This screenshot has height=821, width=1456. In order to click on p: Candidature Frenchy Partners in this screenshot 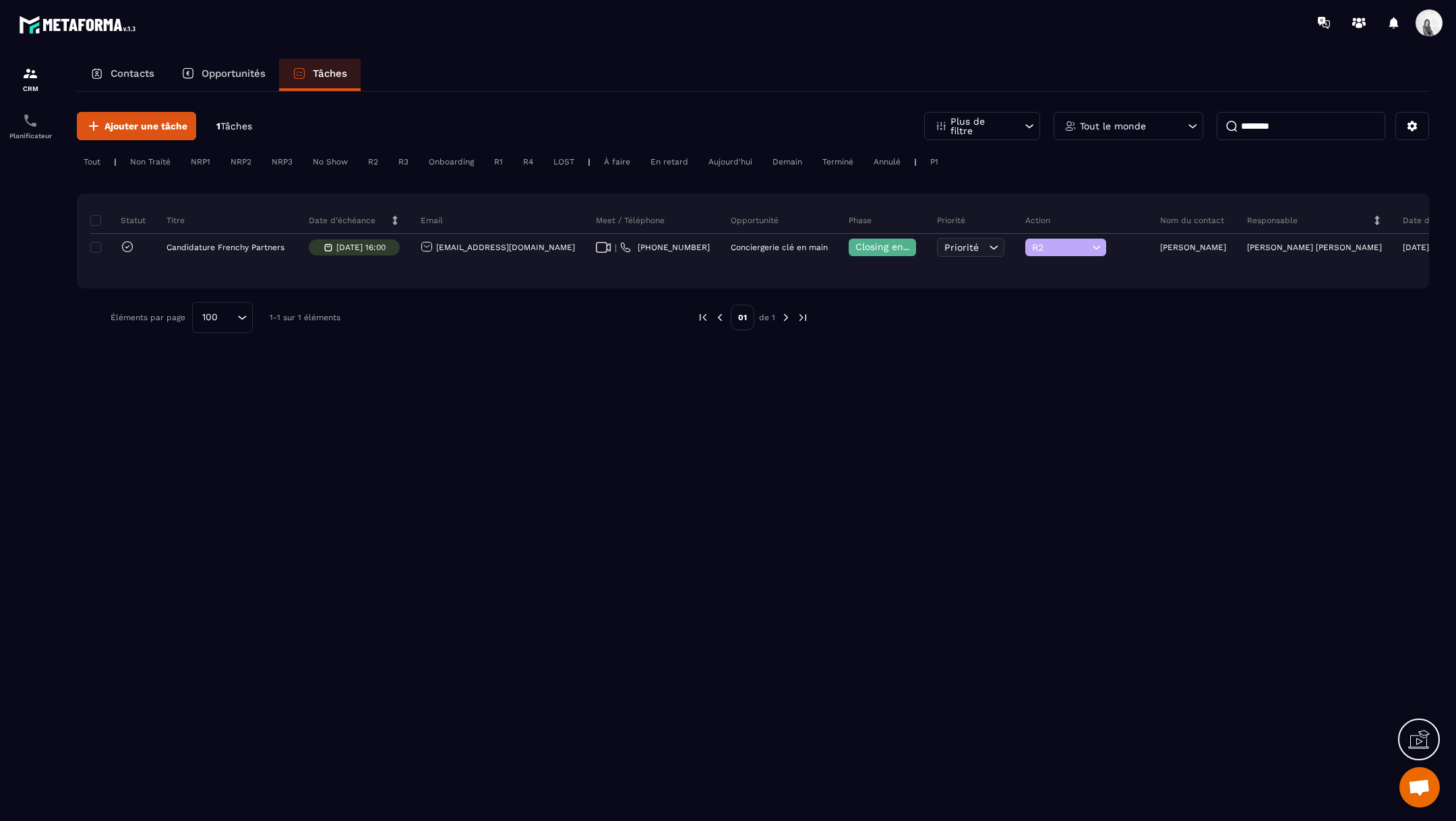, I will do `click(225, 248)`.